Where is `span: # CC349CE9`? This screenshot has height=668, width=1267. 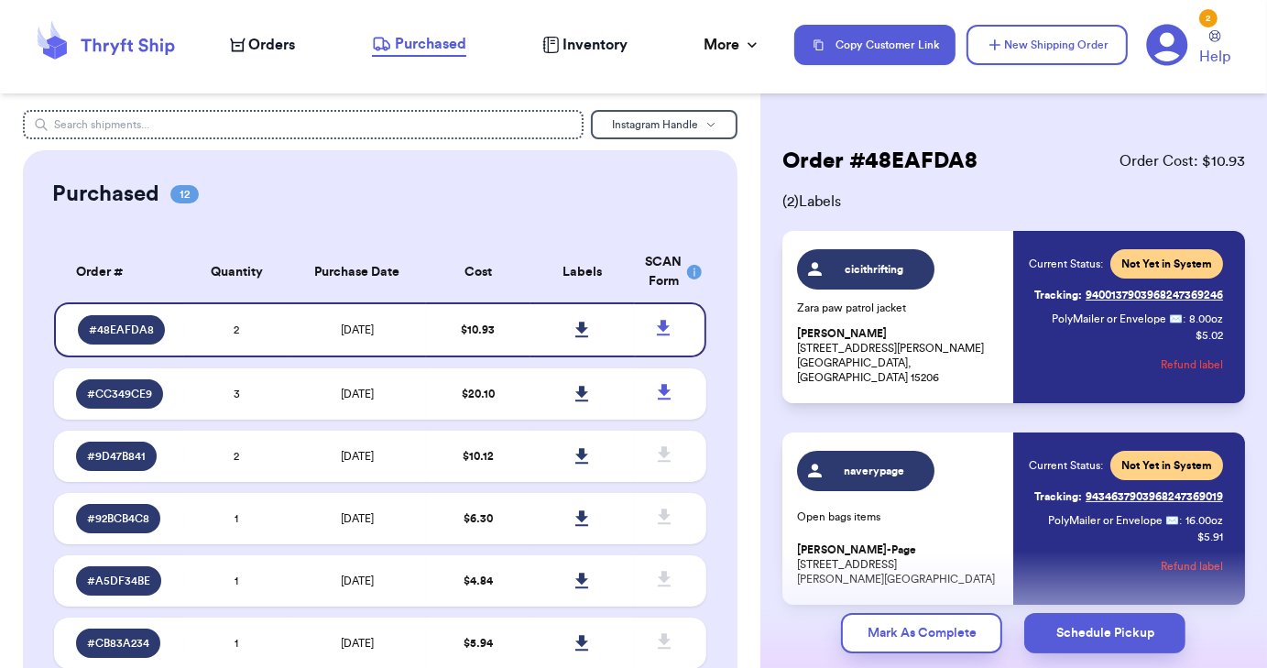
span: # CC349CE9 is located at coordinates (119, 394).